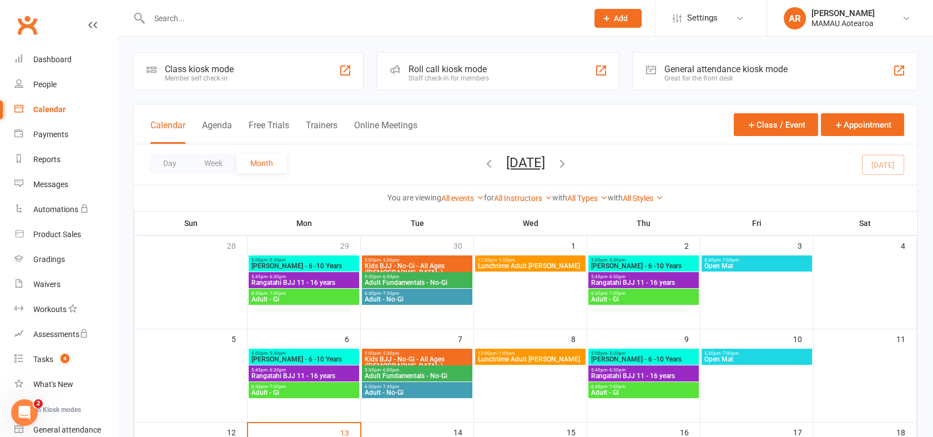  What do you see at coordinates (463, 245) in the screenshot?
I see `div: 30` at bounding box center [463, 245].